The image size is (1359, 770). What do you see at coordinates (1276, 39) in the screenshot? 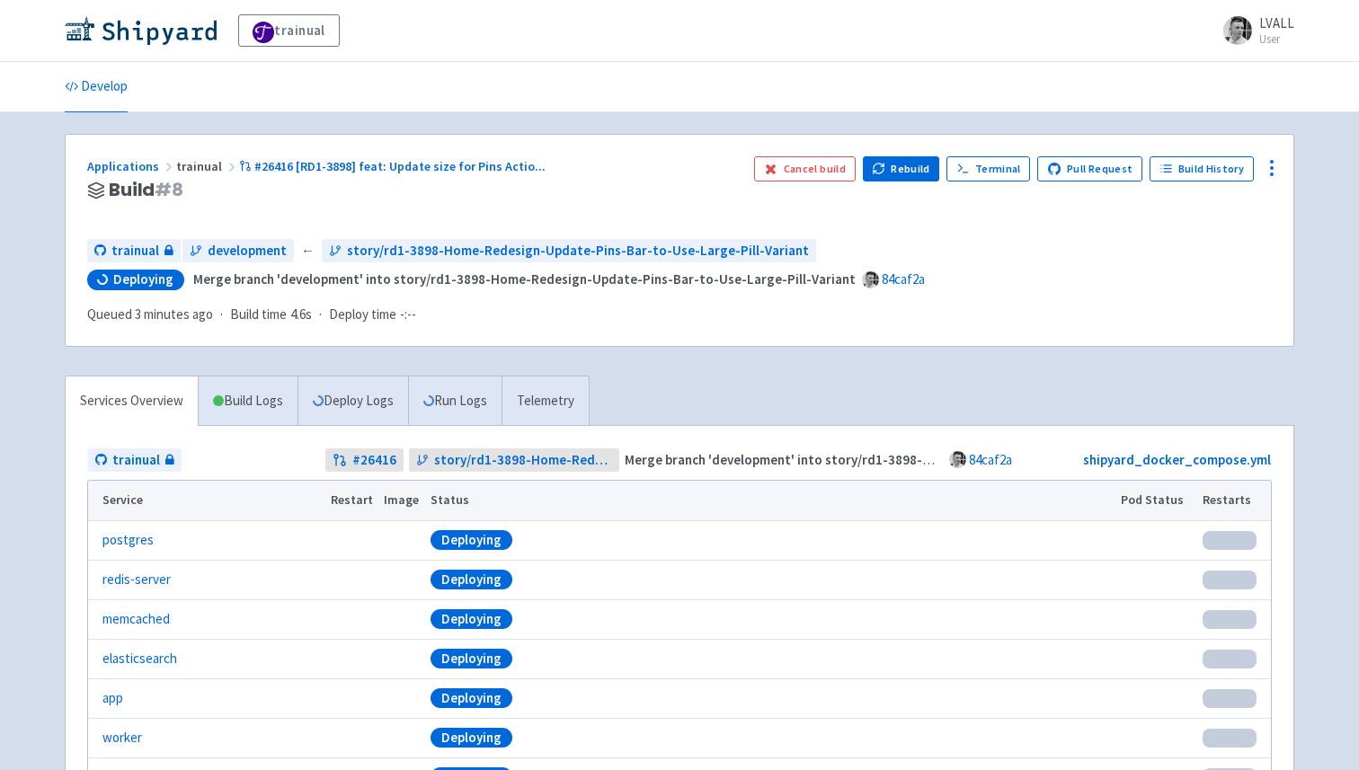
I see `small: User` at bounding box center [1276, 39].